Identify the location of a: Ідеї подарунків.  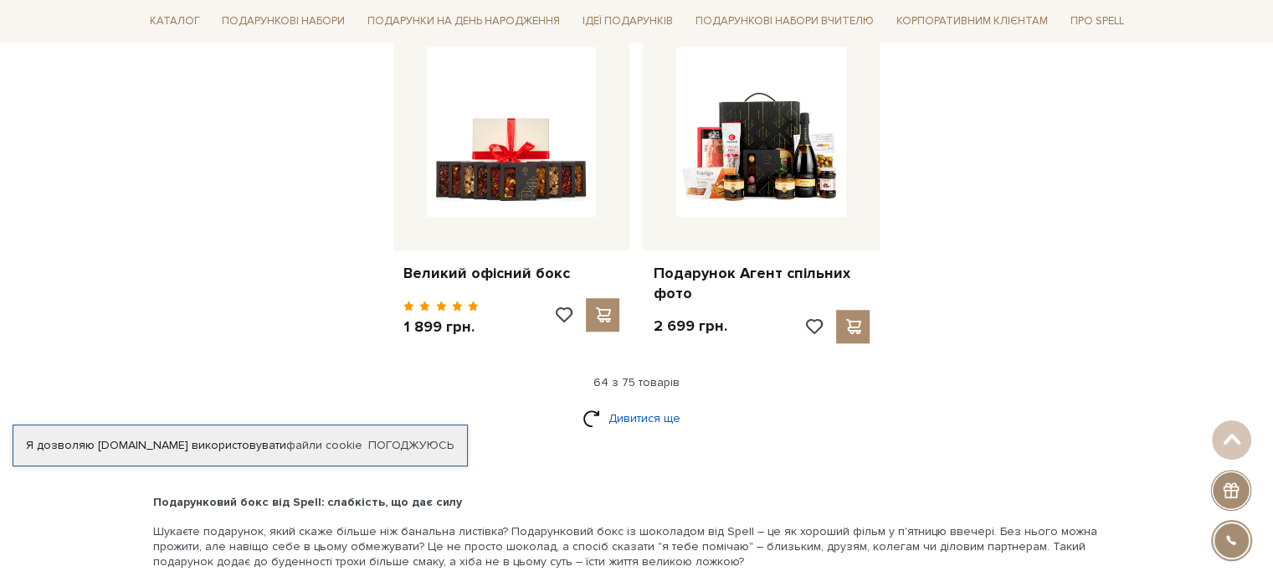
(628, 21).